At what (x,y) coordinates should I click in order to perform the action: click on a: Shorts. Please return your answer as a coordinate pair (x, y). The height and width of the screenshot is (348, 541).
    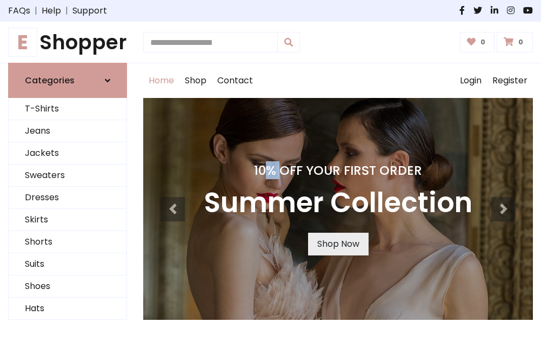
    Looking at the image, I should click on (68, 242).